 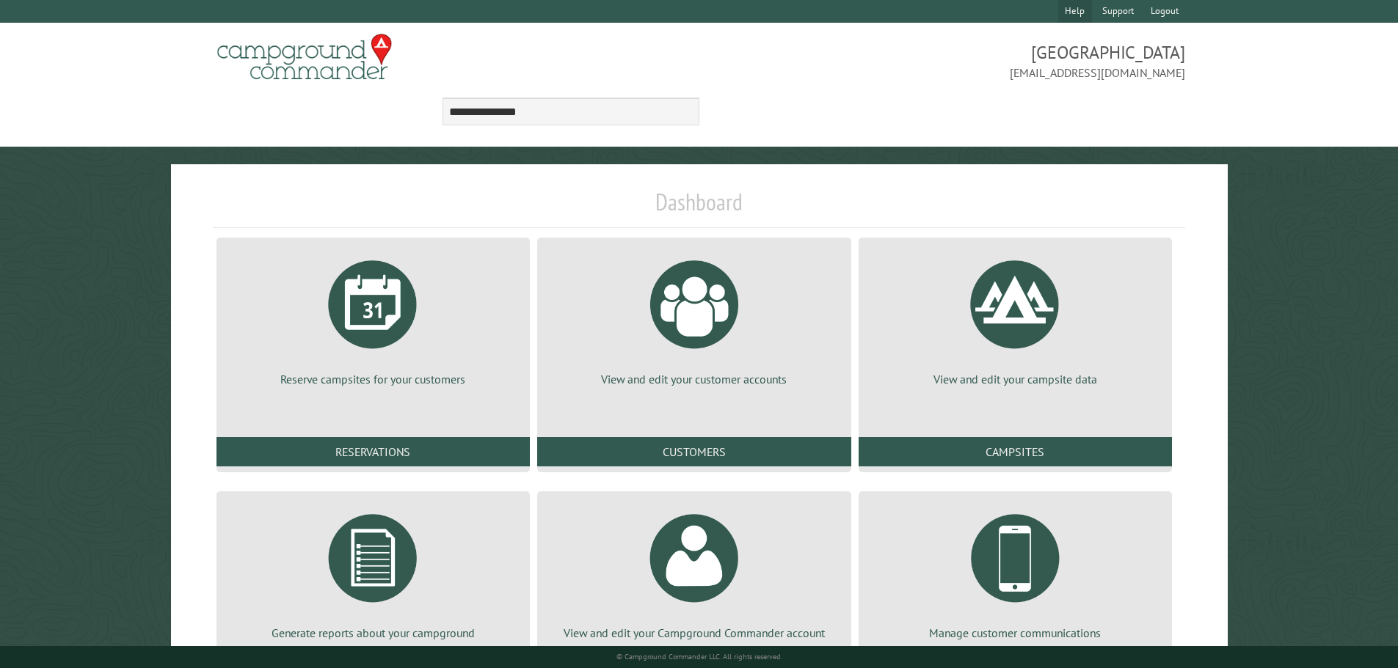 What do you see at coordinates (1015, 452) in the screenshot?
I see `a: Campsites` at bounding box center [1015, 452].